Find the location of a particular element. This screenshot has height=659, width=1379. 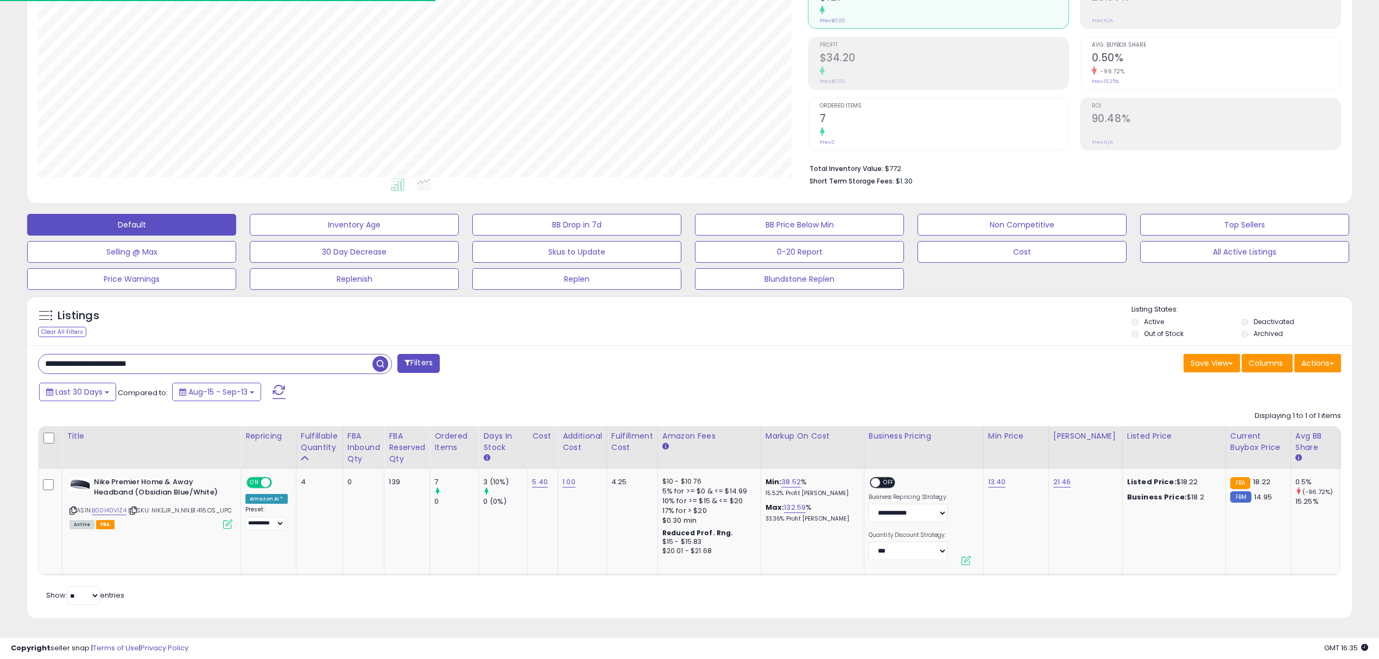

span: FBA is located at coordinates (105, 524).